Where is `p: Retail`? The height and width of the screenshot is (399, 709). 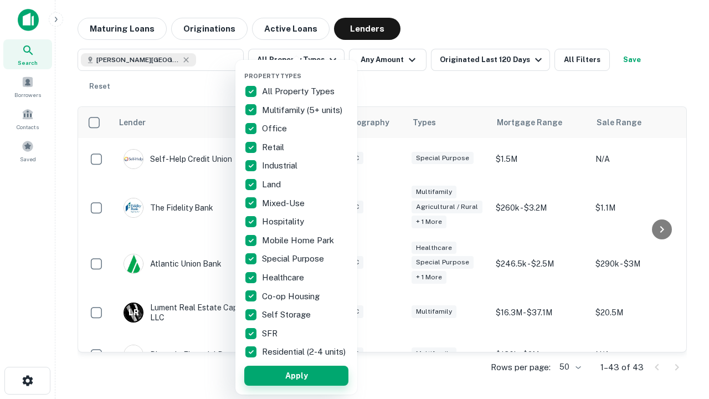
p: Retail is located at coordinates (274, 147).